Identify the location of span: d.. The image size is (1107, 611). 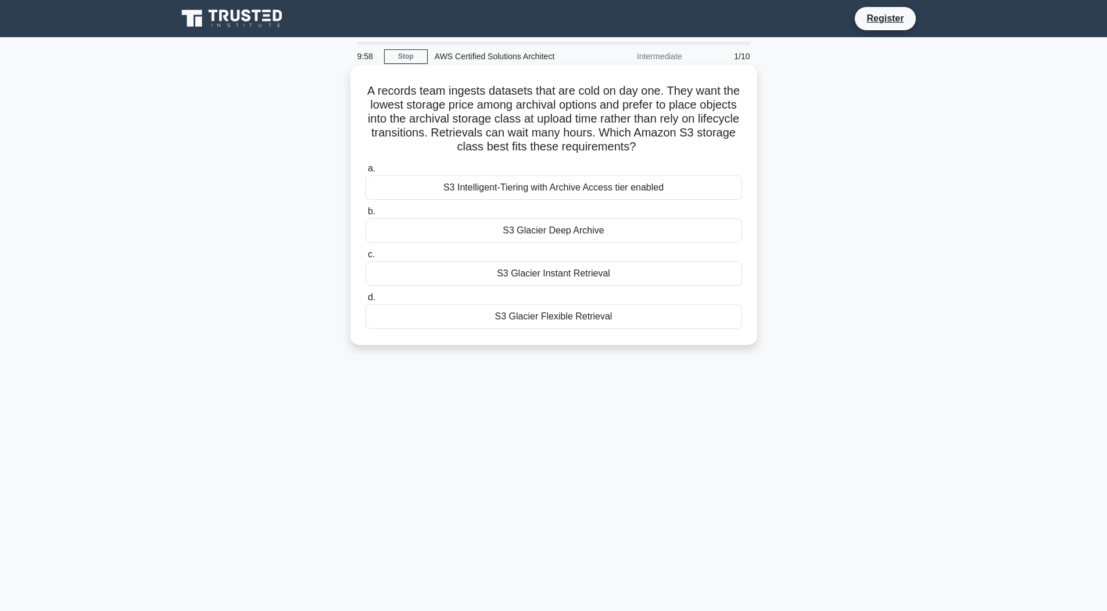
(371, 297).